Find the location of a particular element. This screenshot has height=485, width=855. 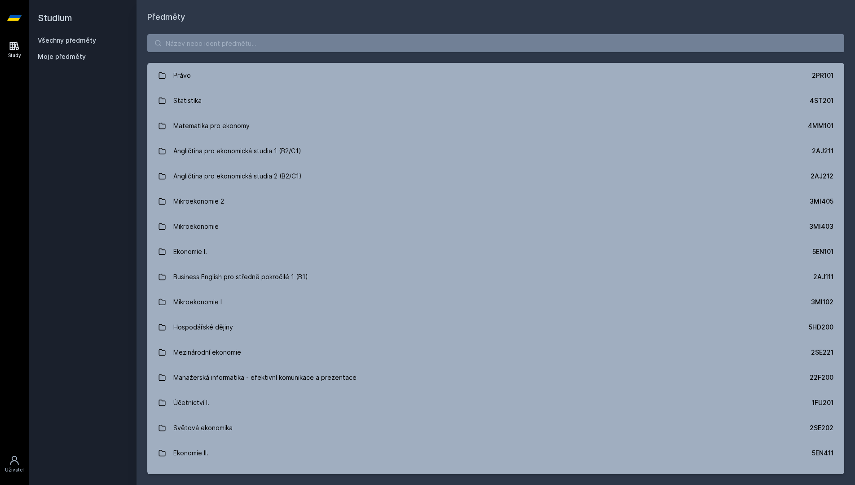

a: Mikroekonomie I 3MI102 is located at coordinates (496, 302).